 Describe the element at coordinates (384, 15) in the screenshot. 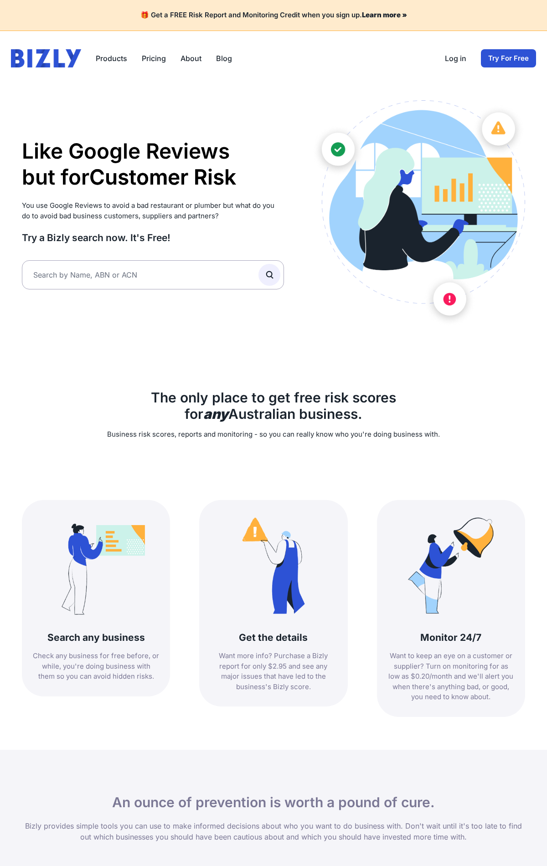

I see `strong: Learn more »` at that location.